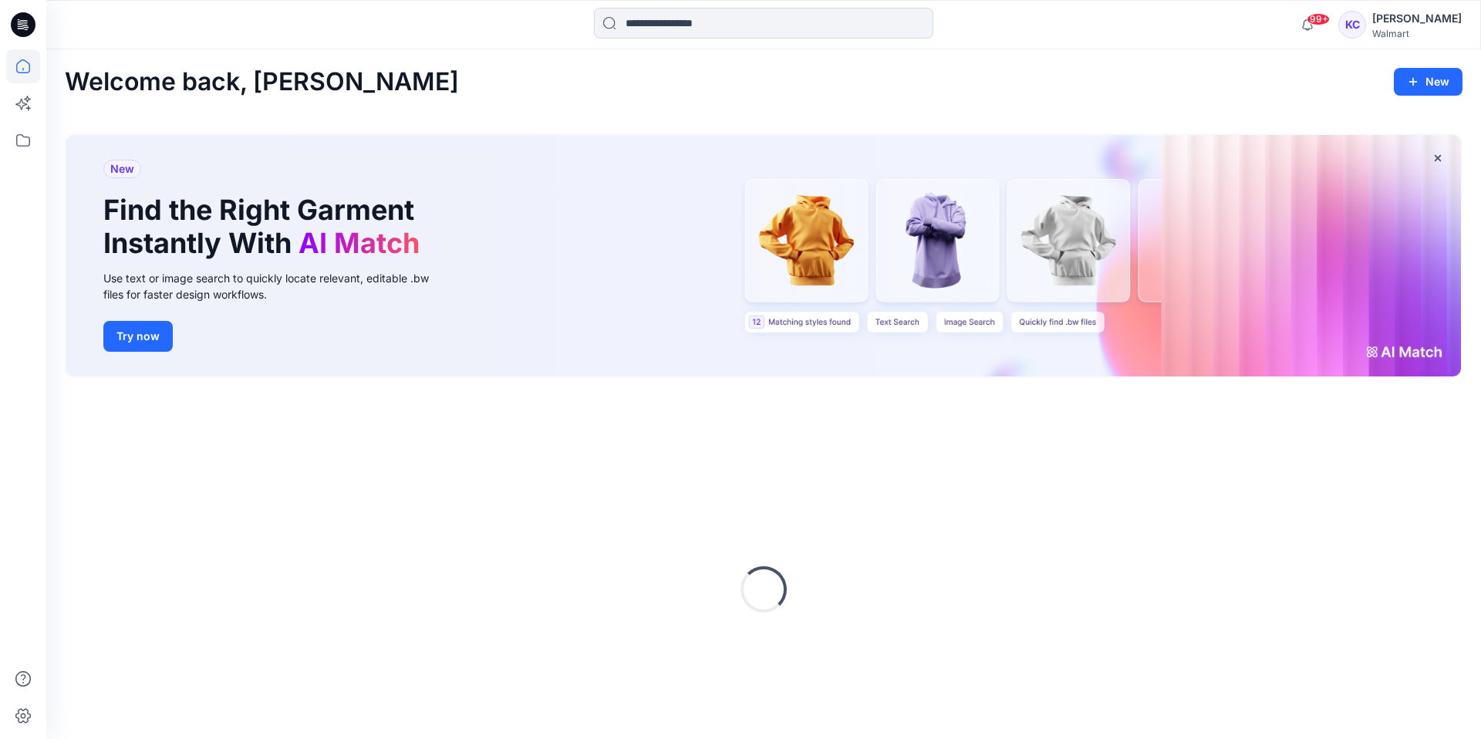 This screenshot has width=1481, height=739. I want to click on div: KC, so click(1352, 25).